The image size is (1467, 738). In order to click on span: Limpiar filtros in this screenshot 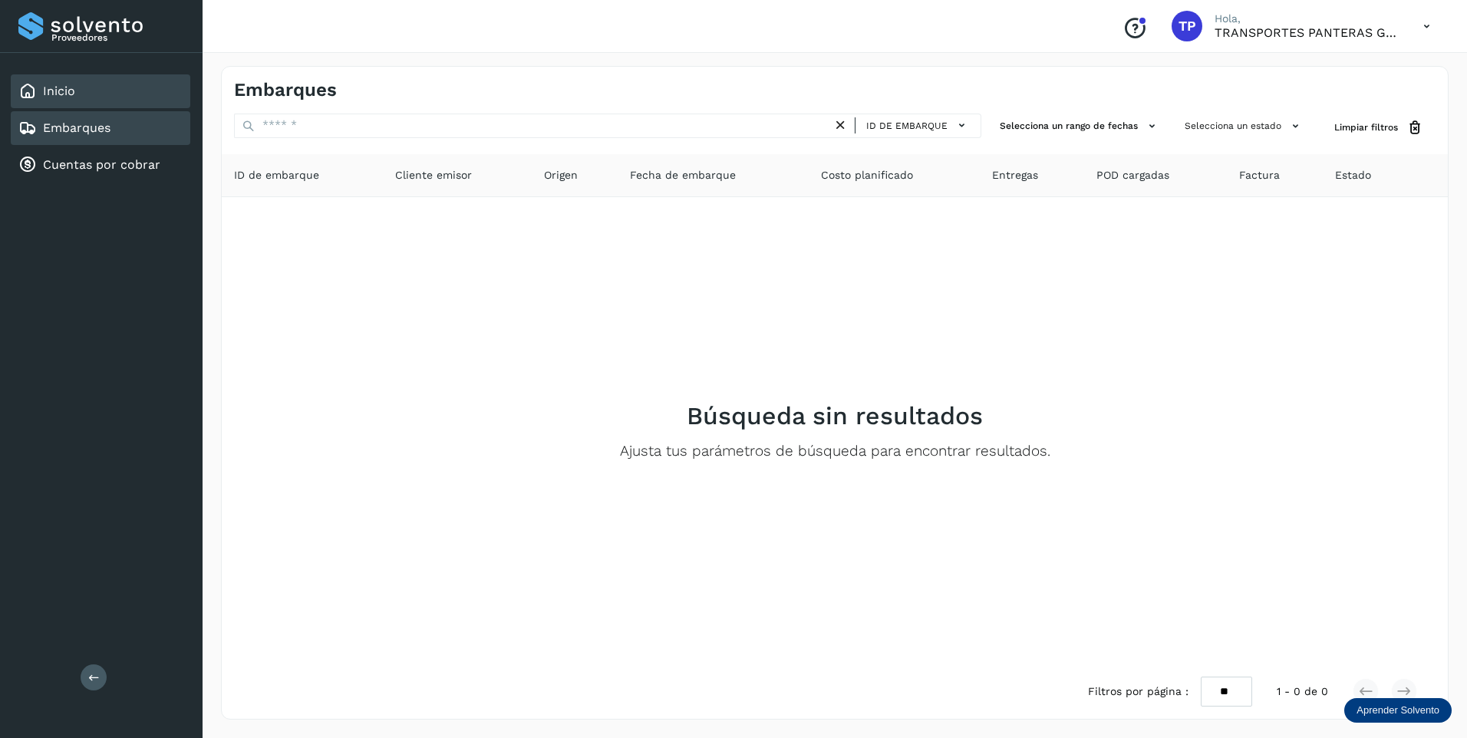, I will do `click(1366, 127)`.